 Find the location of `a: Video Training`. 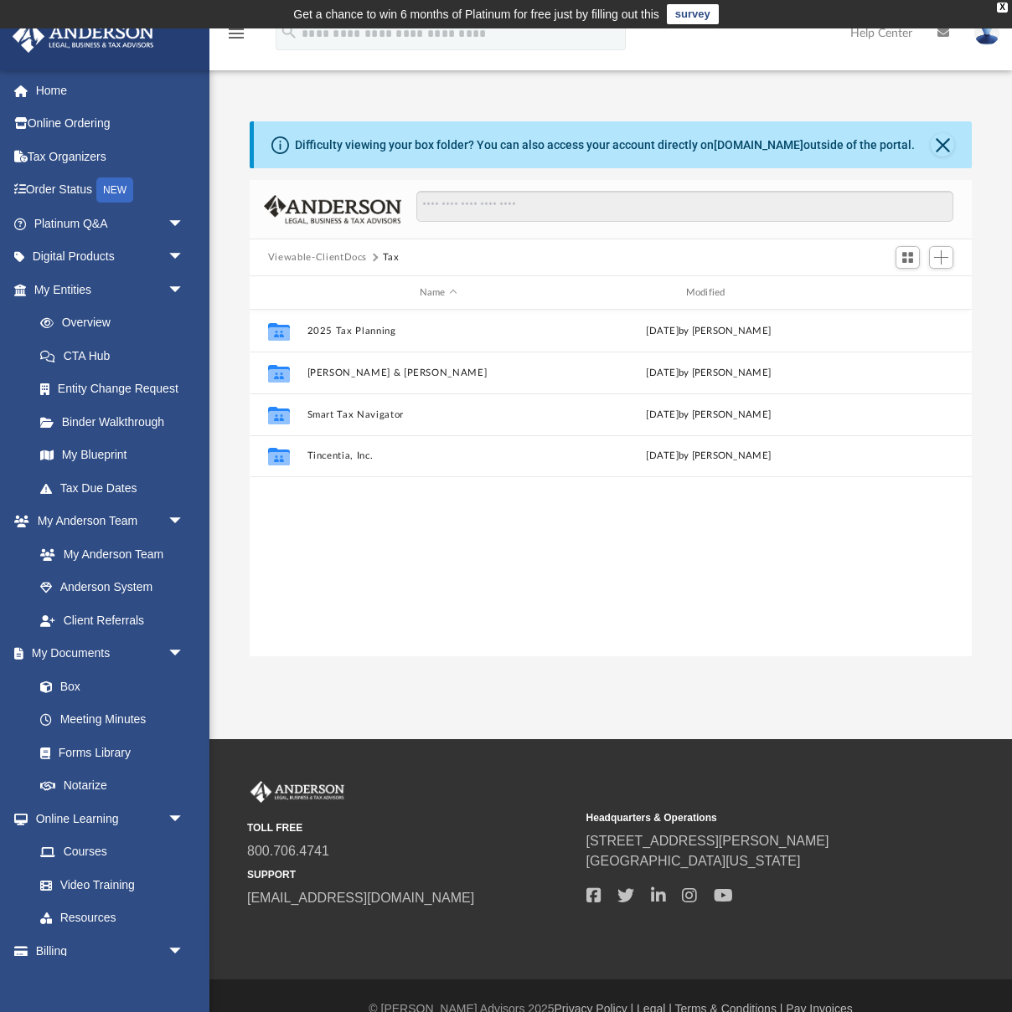

a: Video Training is located at coordinates (108, 885).